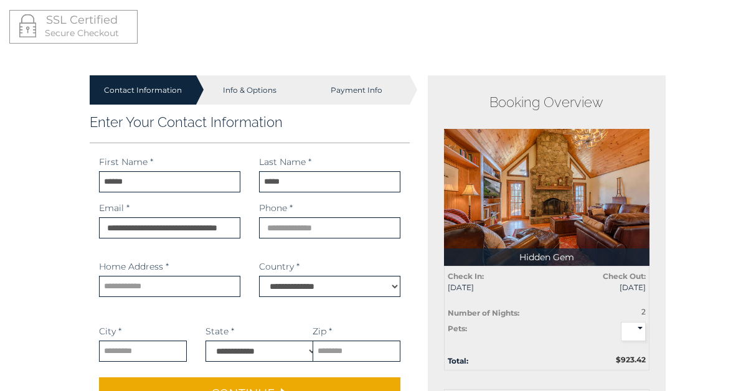 The image size is (746, 391). Describe the element at coordinates (547, 102) in the screenshot. I see `h2: Booking Overview` at that location.